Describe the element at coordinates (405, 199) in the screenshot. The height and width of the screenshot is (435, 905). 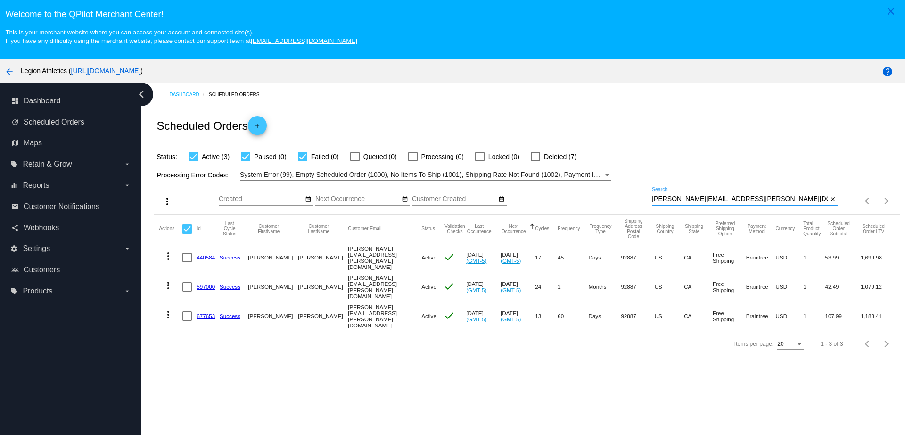
I see `mat-icon: date_range` at that location.